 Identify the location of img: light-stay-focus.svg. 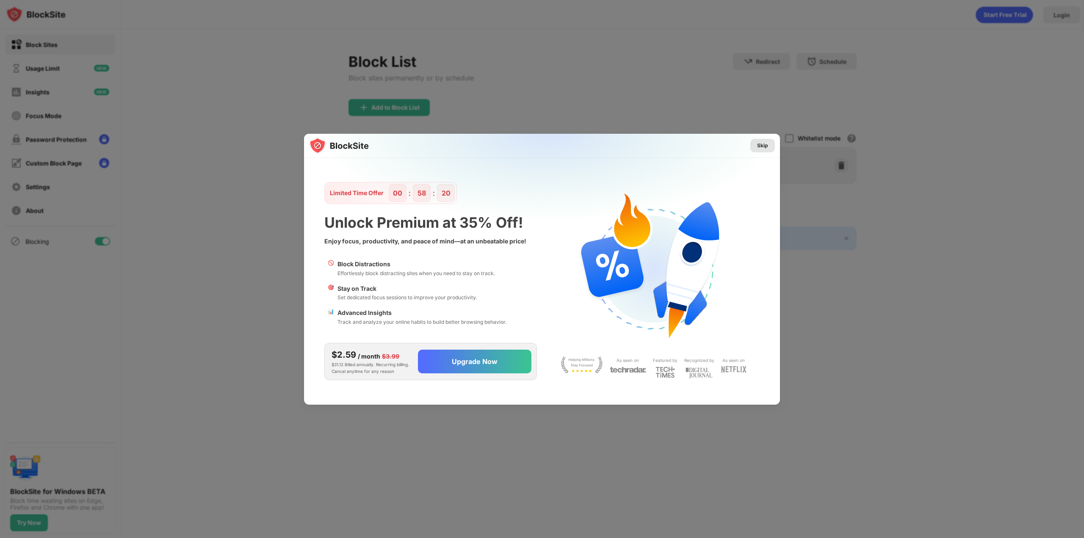
(582, 365).